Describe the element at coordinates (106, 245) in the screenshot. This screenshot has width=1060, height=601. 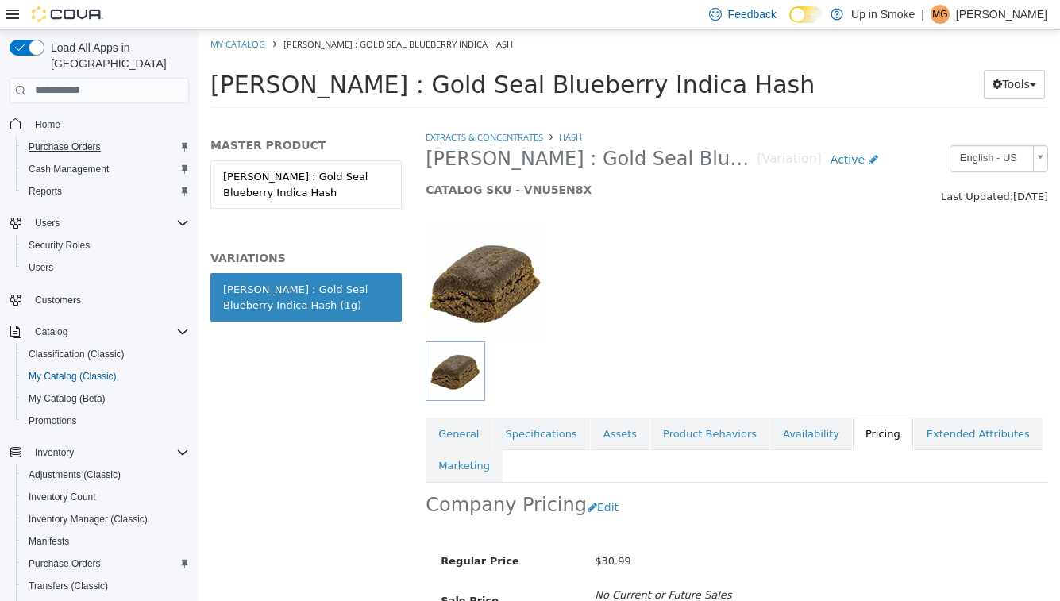
I see `span: Security Roles` at that location.